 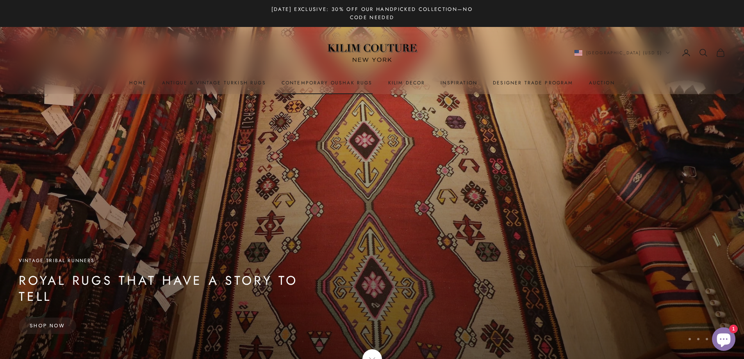 I want to click on a: Auction, so click(x=601, y=83).